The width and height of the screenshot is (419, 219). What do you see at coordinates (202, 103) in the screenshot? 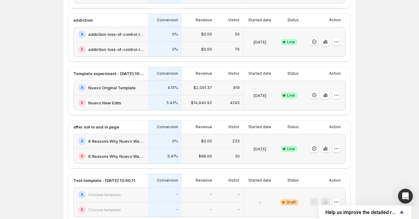
I see `p: $14,840.92` at bounding box center [202, 103].